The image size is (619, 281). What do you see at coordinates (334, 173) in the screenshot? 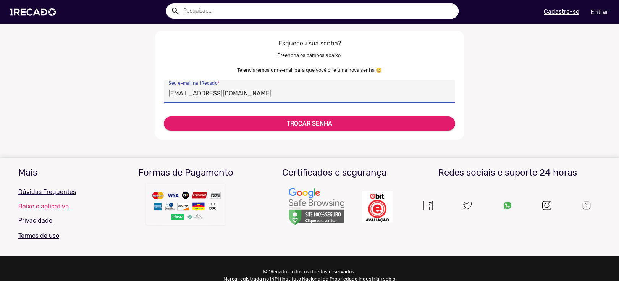
I see `h3: Certificados e segurança` at bounding box center [334, 173].